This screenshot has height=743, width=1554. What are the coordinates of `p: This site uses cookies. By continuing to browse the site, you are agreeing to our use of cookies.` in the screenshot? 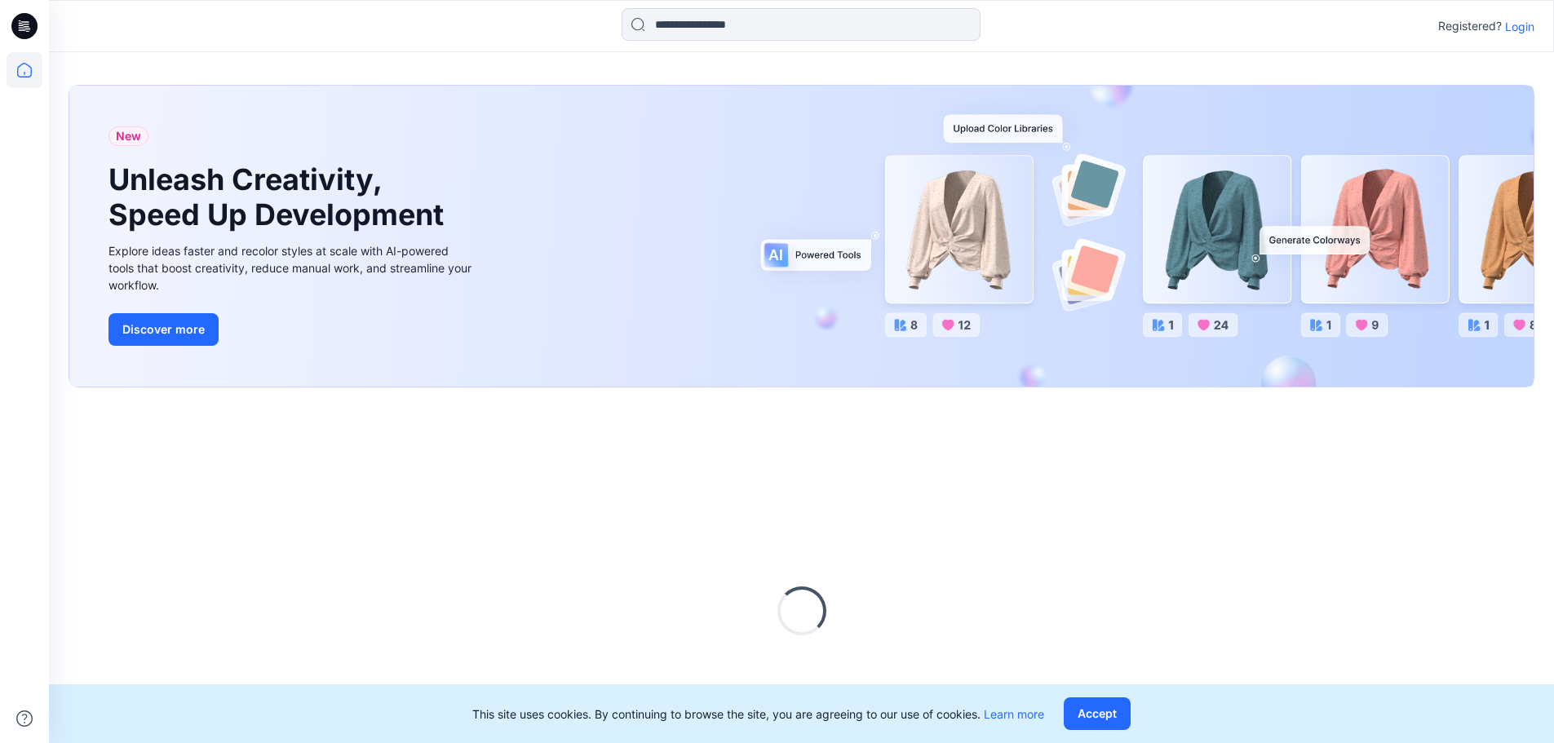 It's located at (758, 714).